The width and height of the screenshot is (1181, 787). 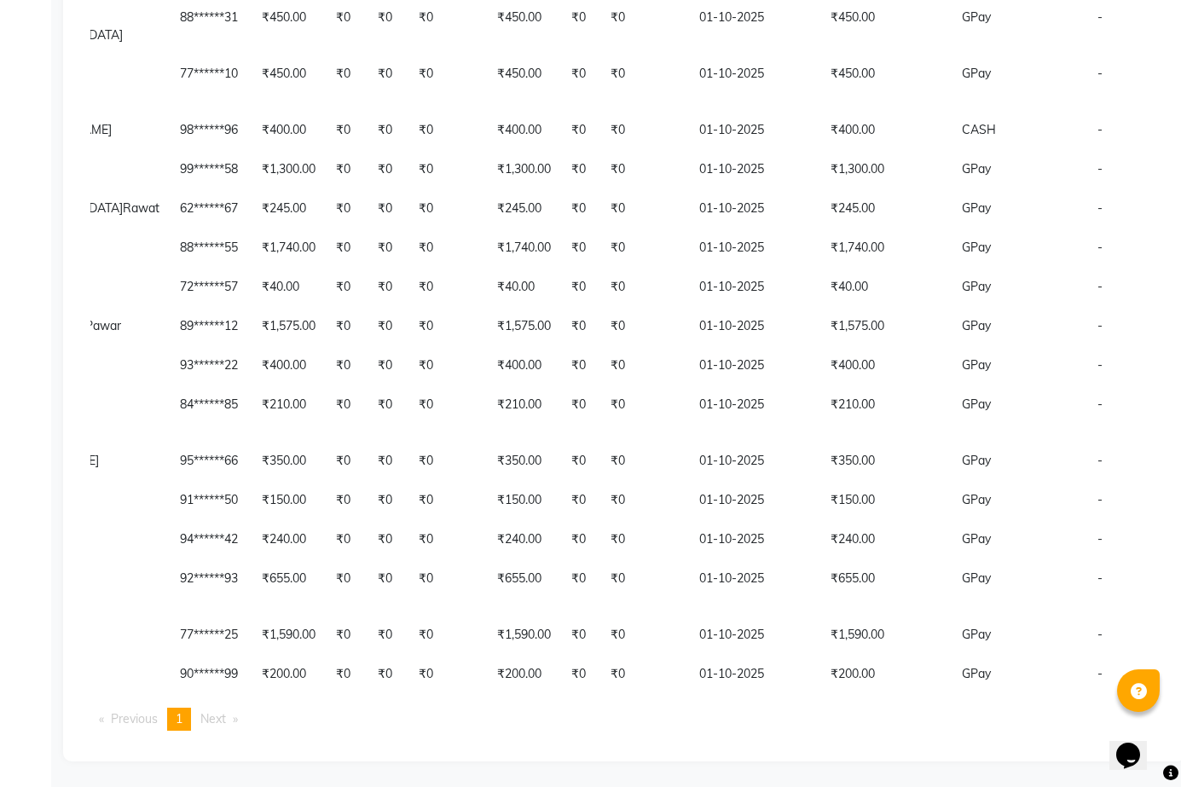 What do you see at coordinates (524, 248) in the screenshot?
I see `td: ₹1,740.00` at bounding box center [524, 248].